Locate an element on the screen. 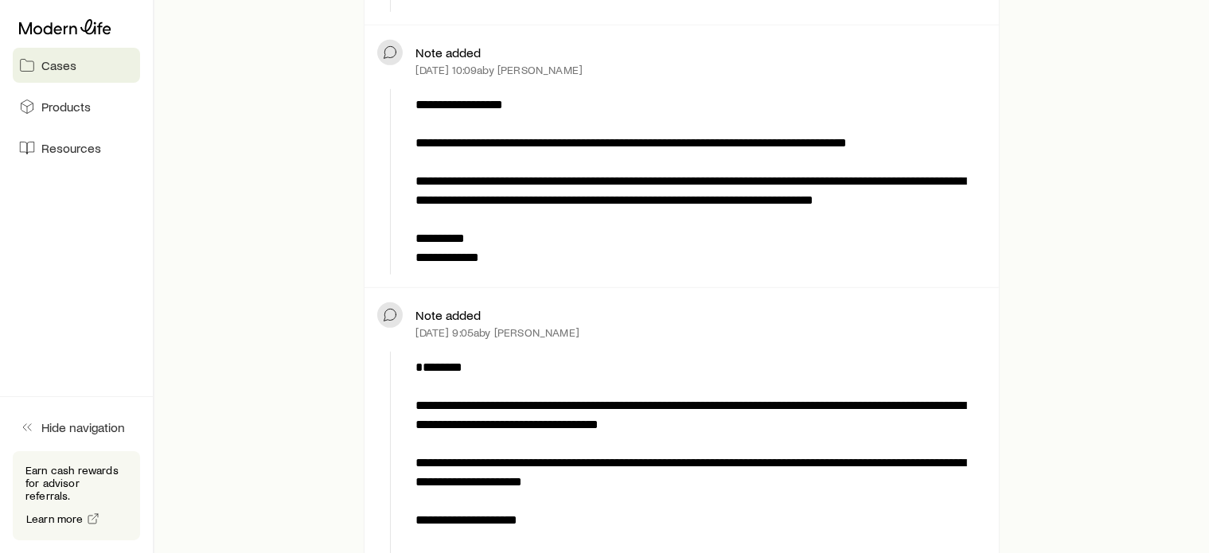 This screenshot has width=1209, height=553. span: Hide navigation is located at coordinates (83, 427).